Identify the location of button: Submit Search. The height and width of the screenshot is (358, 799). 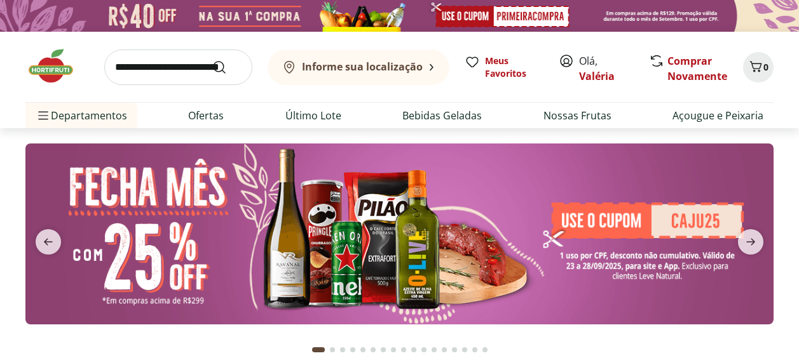
(227, 67).